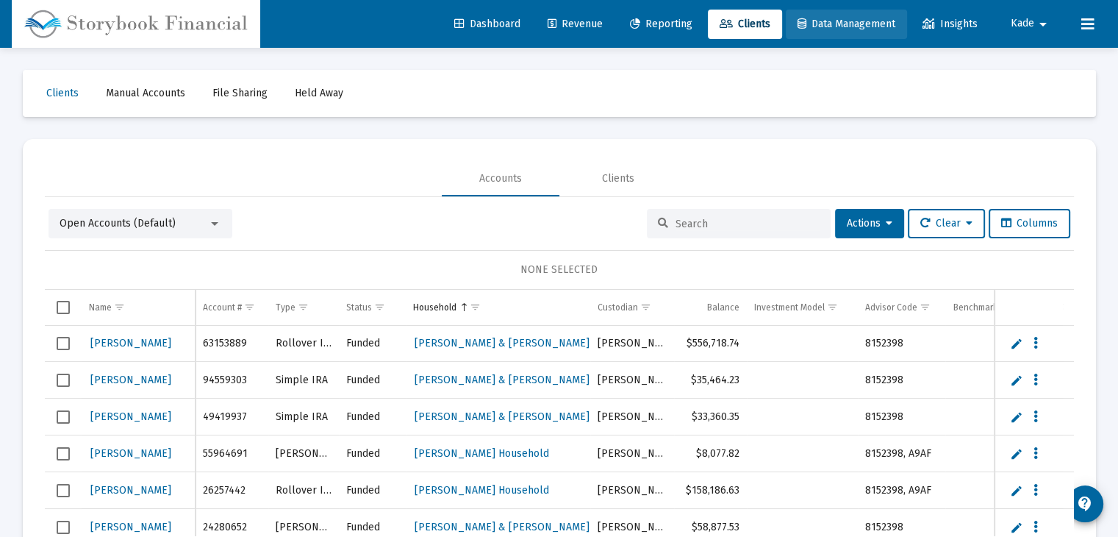 This screenshot has width=1118, height=537. Describe the element at coordinates (1043, 24) in the screenshot. I see `mat-icon: arrow_drop_down` at that location.